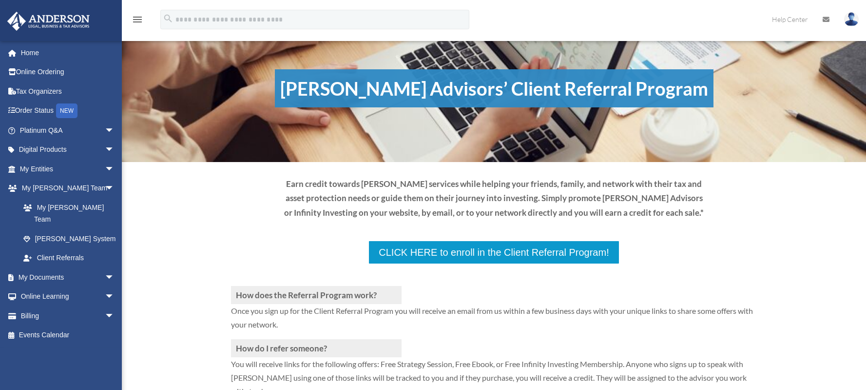 This screenshot has height=390, width=866. What do you see at coordinates (68, 335) in the screenshot?
I see `a: Events Calendar` at bounding box center [68, 335].